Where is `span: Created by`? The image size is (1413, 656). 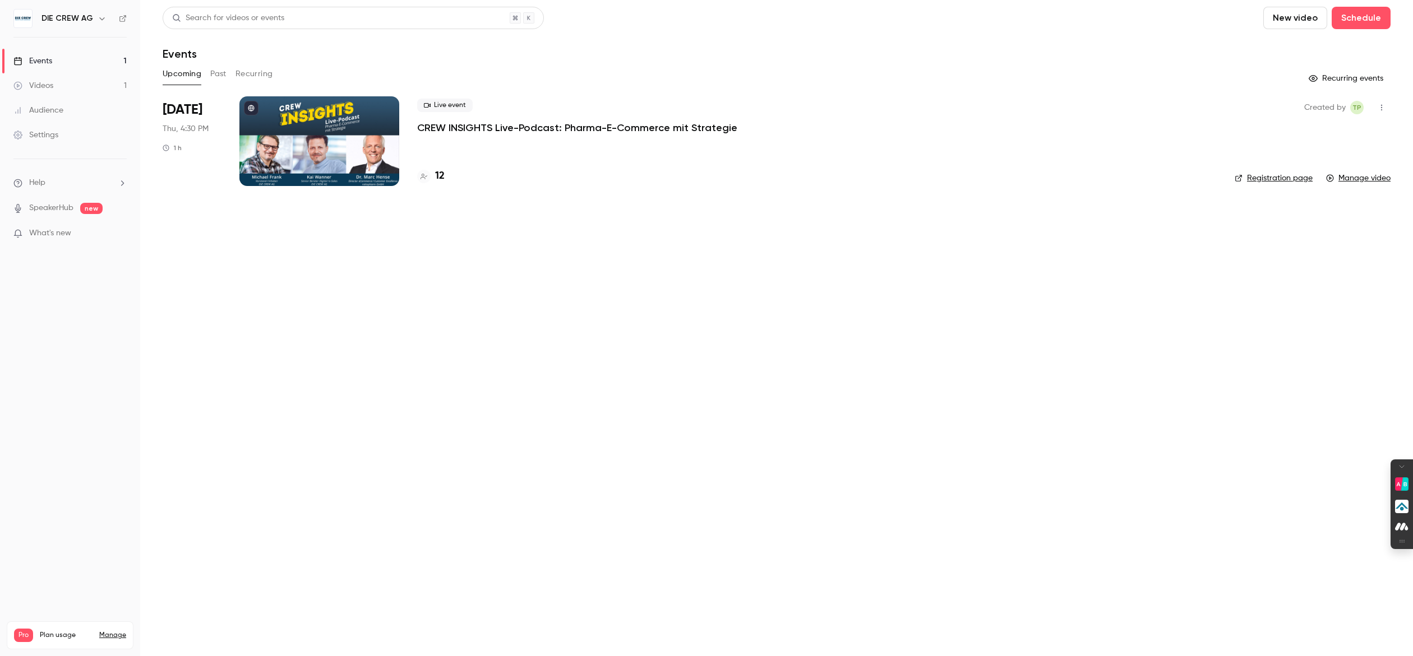 span: Created by is located at coordinates (1325, 108).